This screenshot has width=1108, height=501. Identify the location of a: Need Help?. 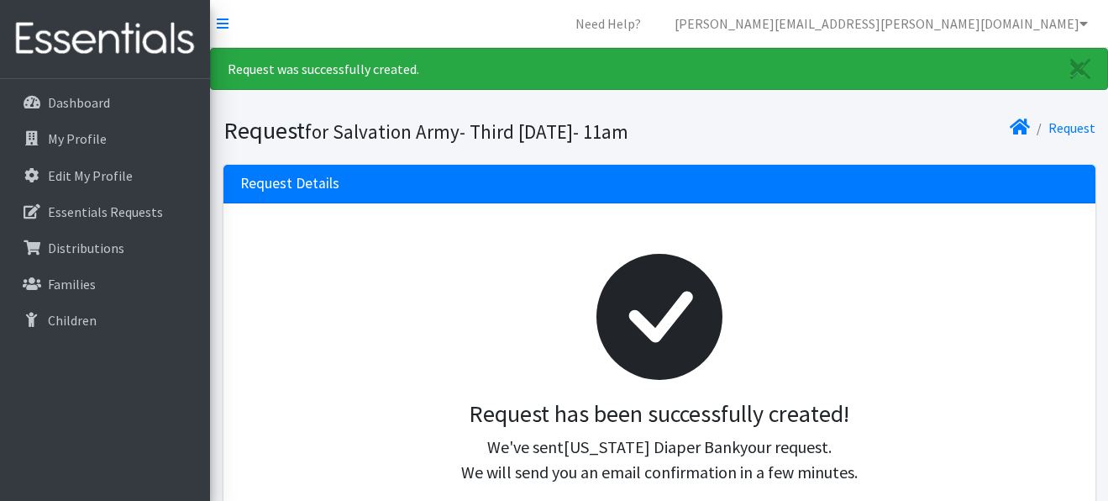
(608, 24).